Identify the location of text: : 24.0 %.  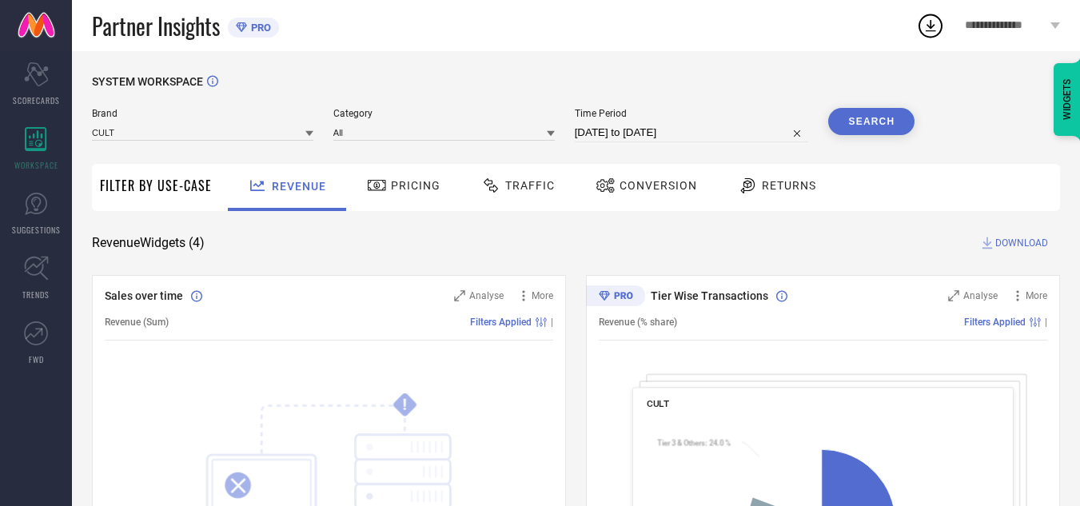
(694, 443).